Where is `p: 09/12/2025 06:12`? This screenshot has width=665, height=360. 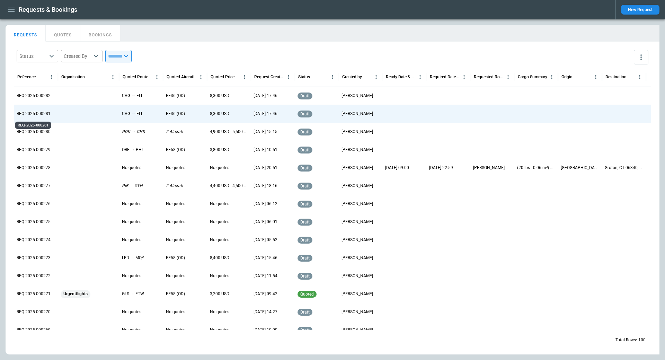 p: 09/12/2025 06:12 is located at coordinates (265, 204).